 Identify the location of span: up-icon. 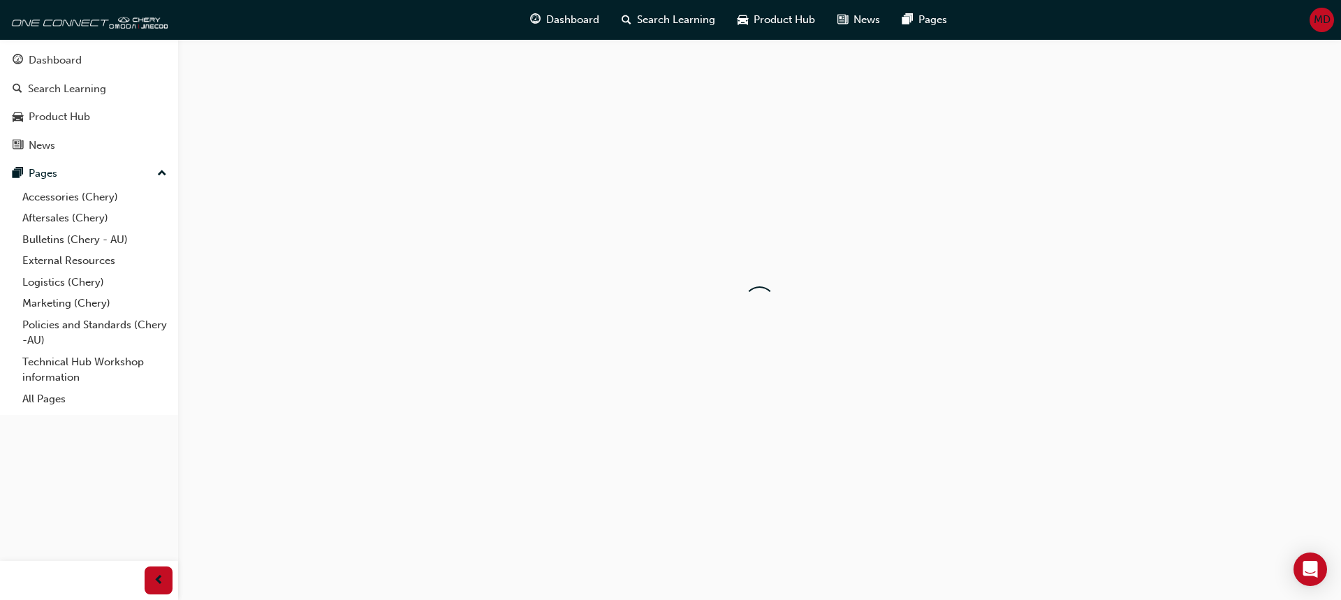
(162, 174).